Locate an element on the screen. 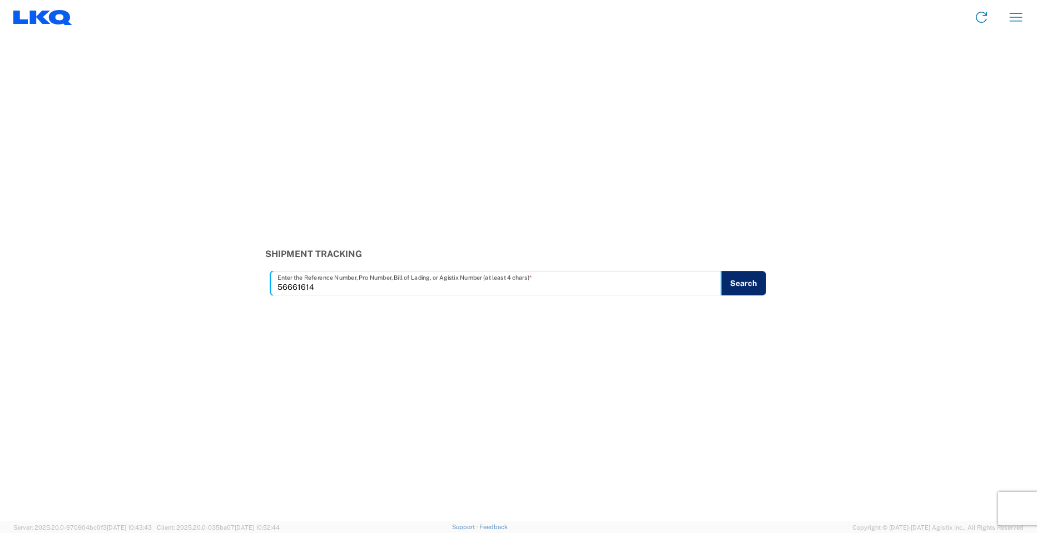 Image resolution: width=1037 pixels, height=533 pixels. button: Search is located at coordinates (743, 283).